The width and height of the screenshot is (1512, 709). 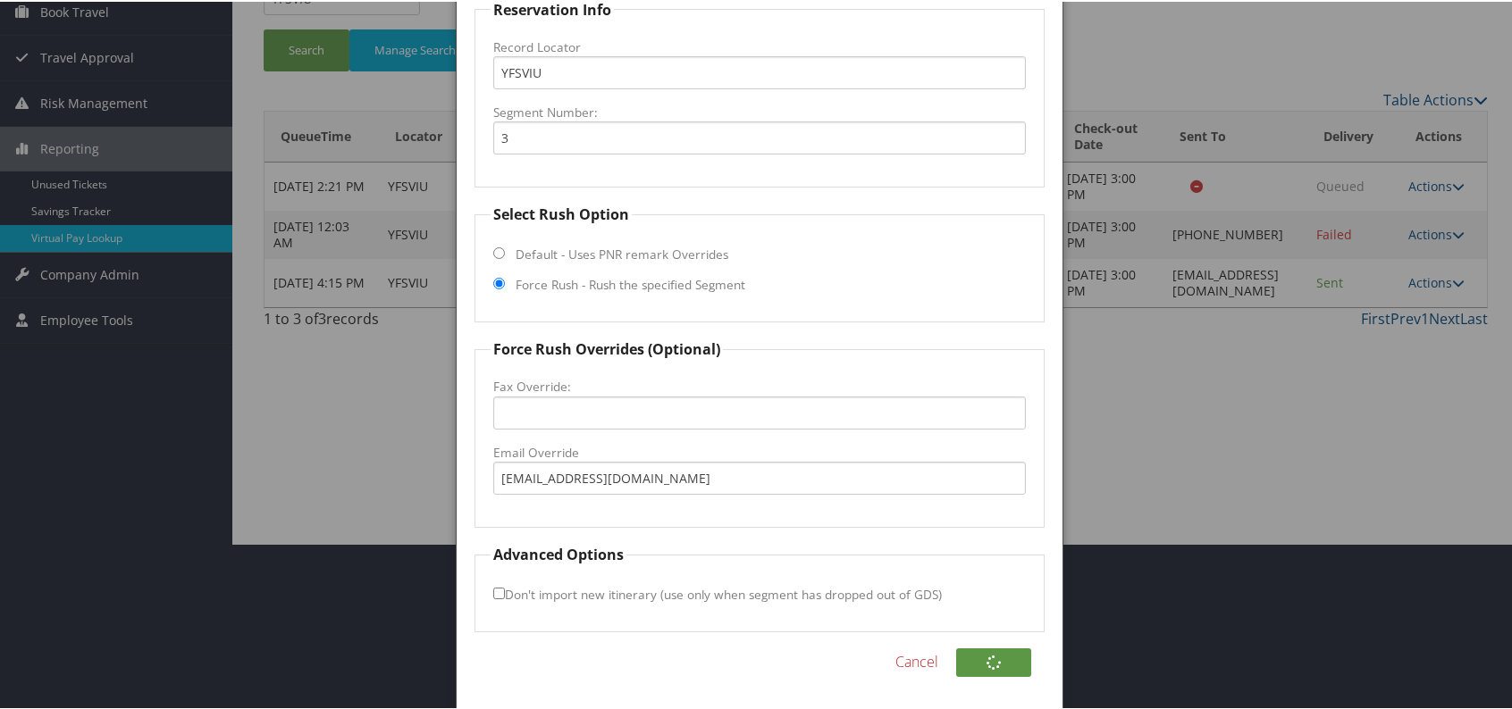 What do you see at coordinates (607, 348) in the screenshot?
I see `legend: Force Rush Overrides (Optional)` at bounding box center [607, 348].